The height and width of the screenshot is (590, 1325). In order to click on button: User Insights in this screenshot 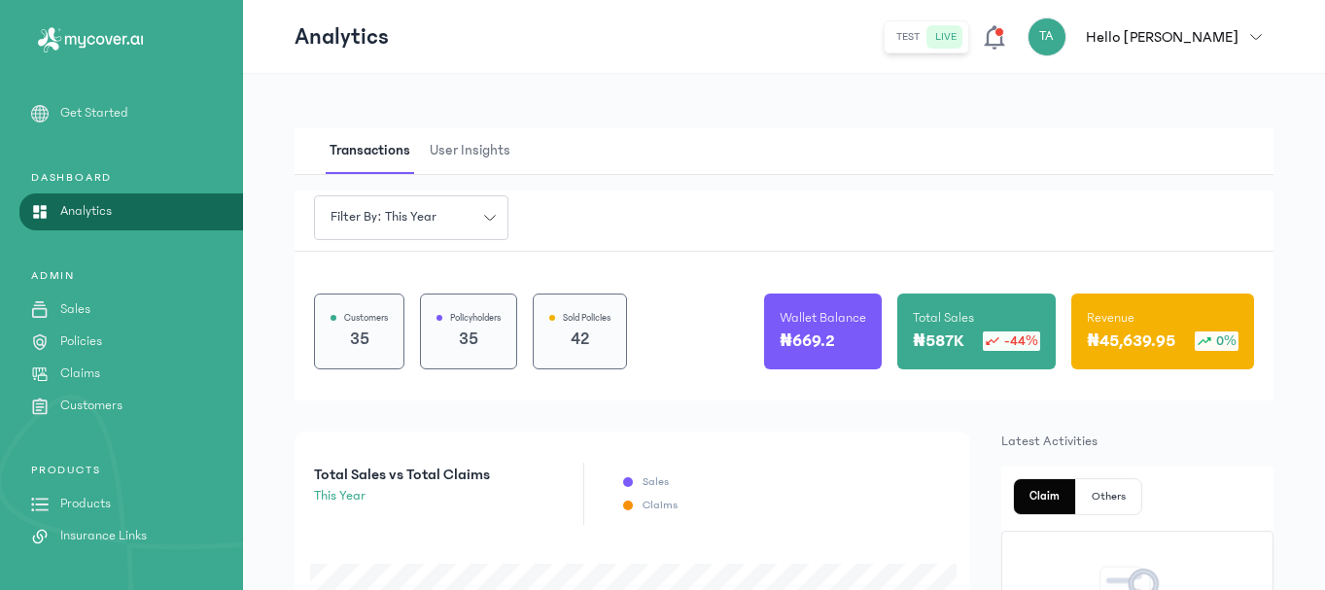, I will do `click(475, 151)`.